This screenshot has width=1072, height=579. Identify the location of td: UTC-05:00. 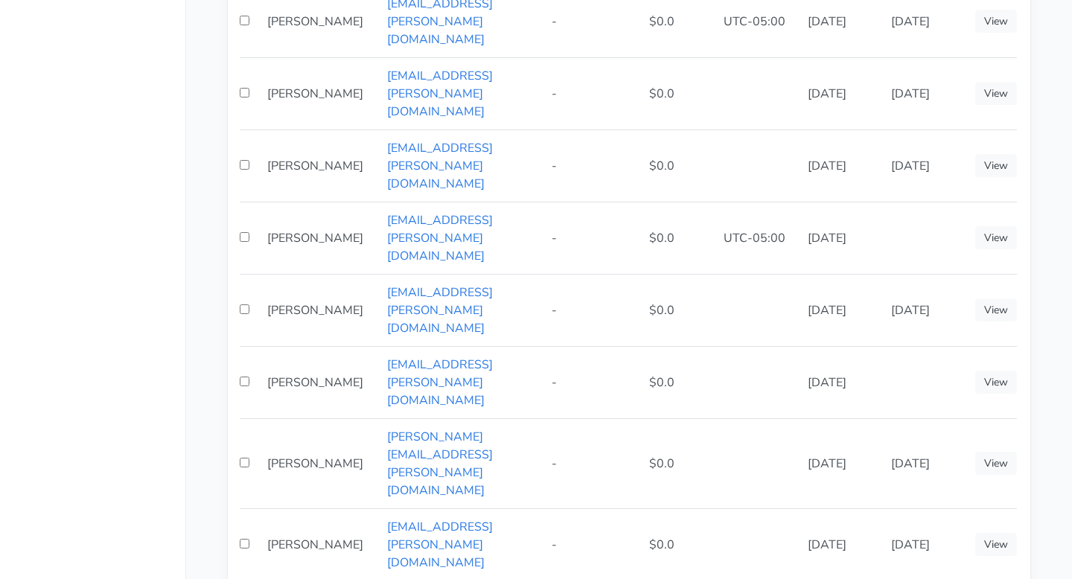
(756, 237).